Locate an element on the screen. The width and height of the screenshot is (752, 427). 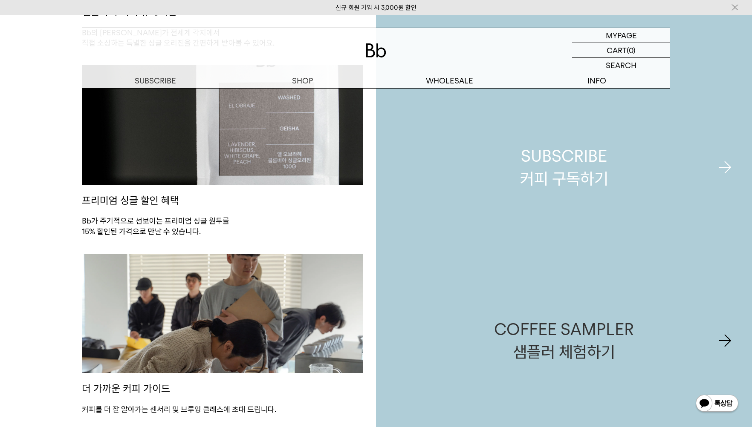
img: 로고 is located at coordinates (376, 50).